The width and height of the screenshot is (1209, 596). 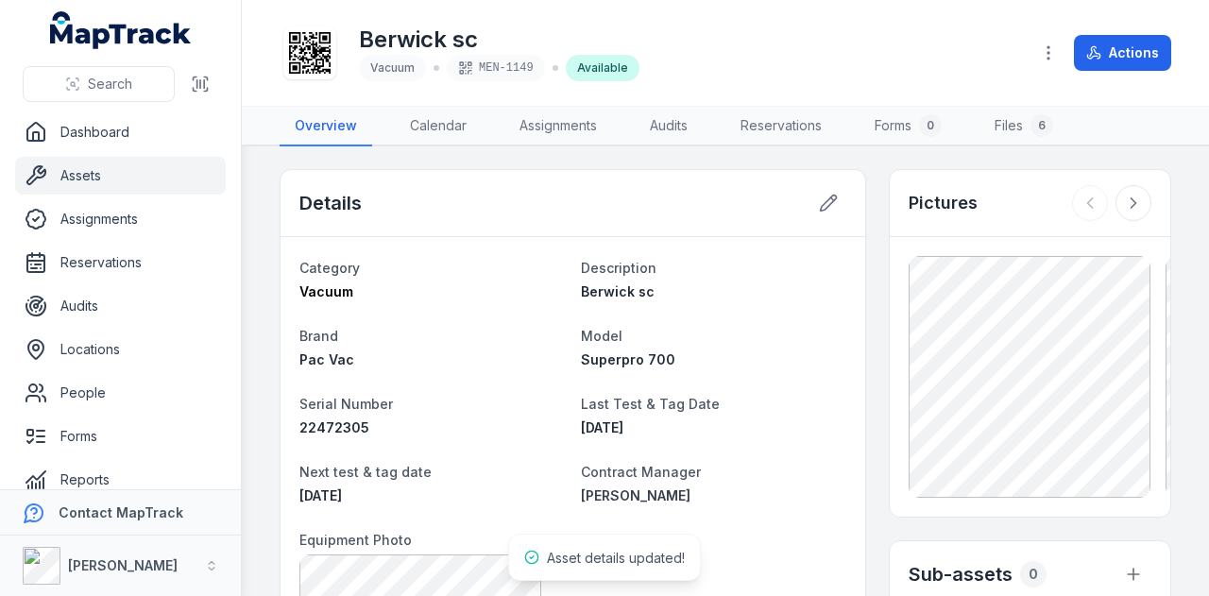 I want to click on span: Superpro 700, so click(x=628, y=359).